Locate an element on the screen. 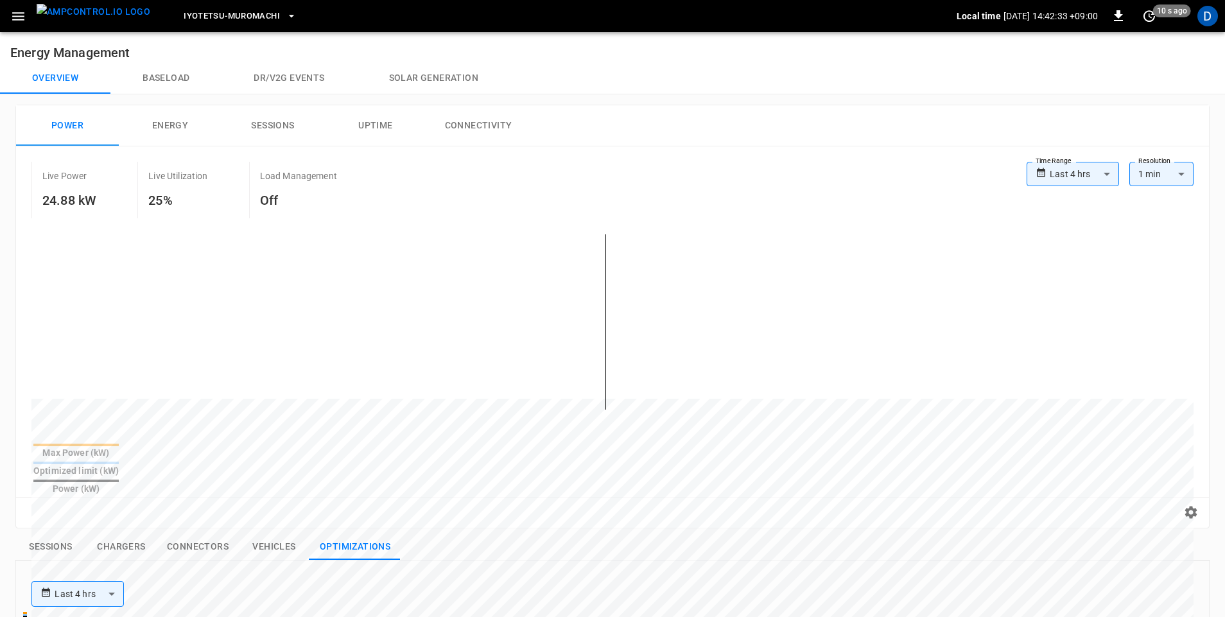  button: Uptime is located at coordinates (376, 126).